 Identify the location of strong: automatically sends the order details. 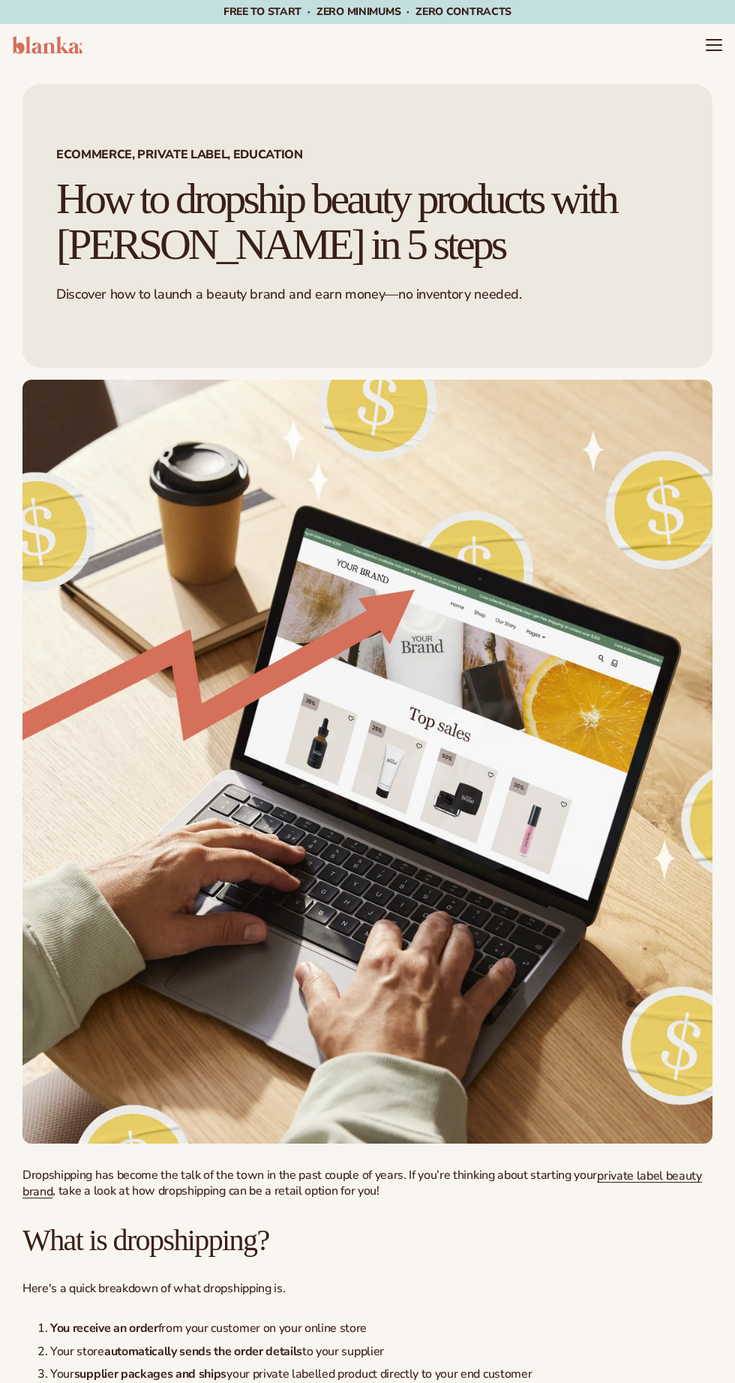
(203, 1352).